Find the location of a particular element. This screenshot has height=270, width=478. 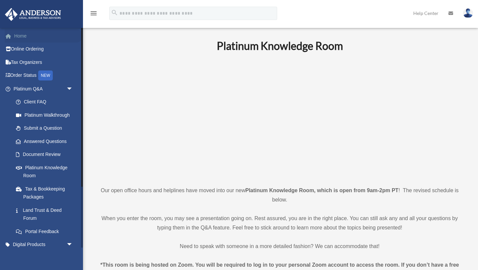

a: Answered Questions is located at coordinates (46, 141).